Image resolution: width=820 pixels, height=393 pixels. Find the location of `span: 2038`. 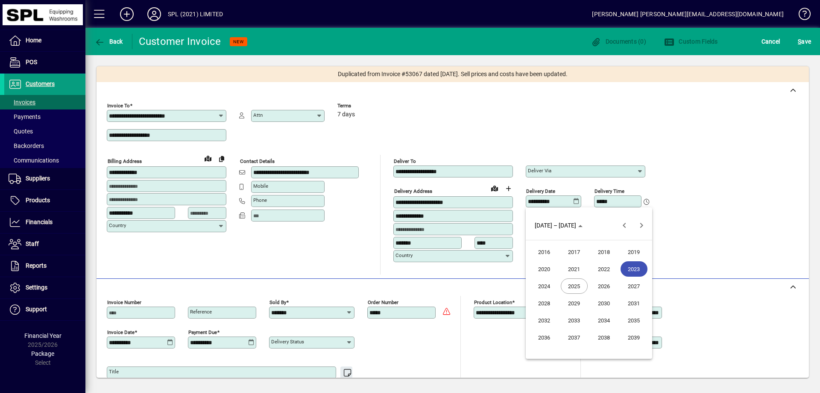

span: 2038 is located at coordinates (604, 337).